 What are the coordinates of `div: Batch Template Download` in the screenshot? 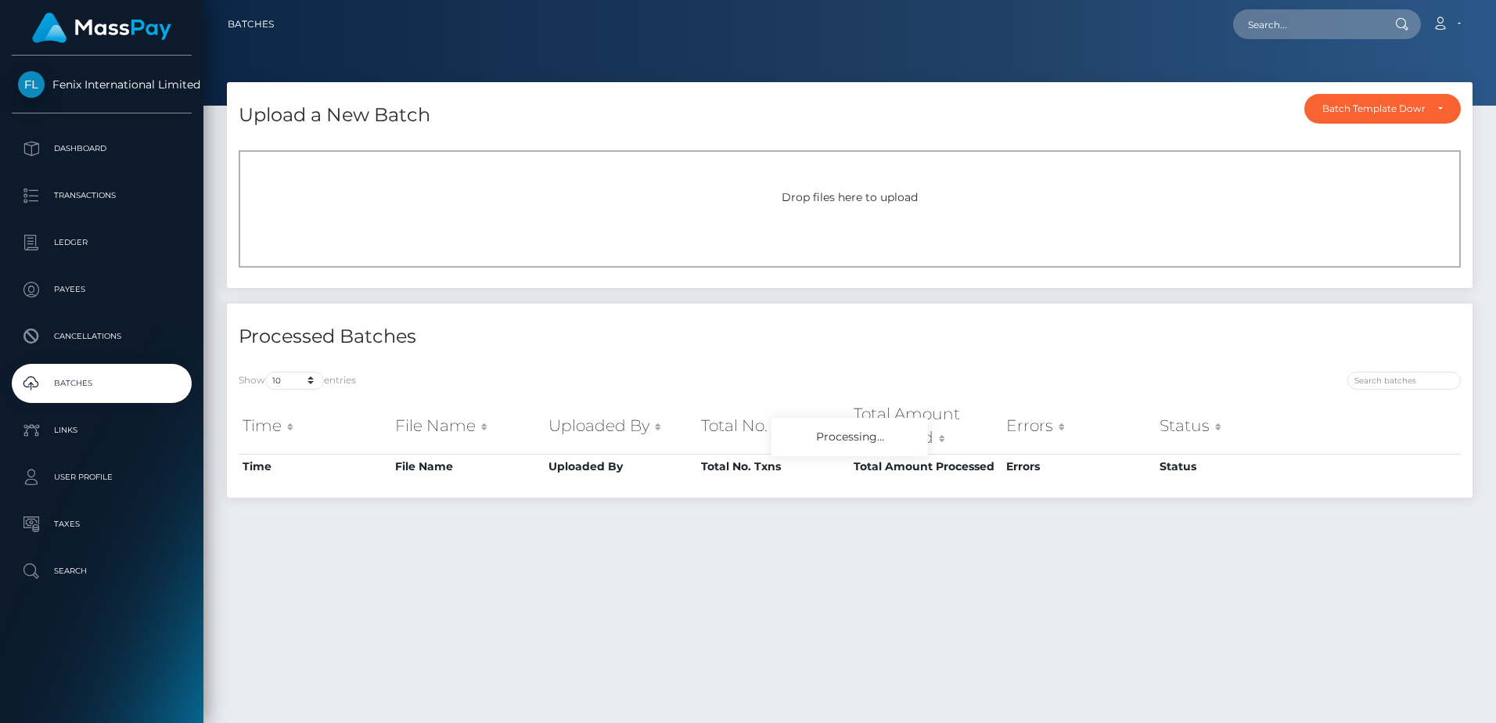 It's located at (1373, 109).